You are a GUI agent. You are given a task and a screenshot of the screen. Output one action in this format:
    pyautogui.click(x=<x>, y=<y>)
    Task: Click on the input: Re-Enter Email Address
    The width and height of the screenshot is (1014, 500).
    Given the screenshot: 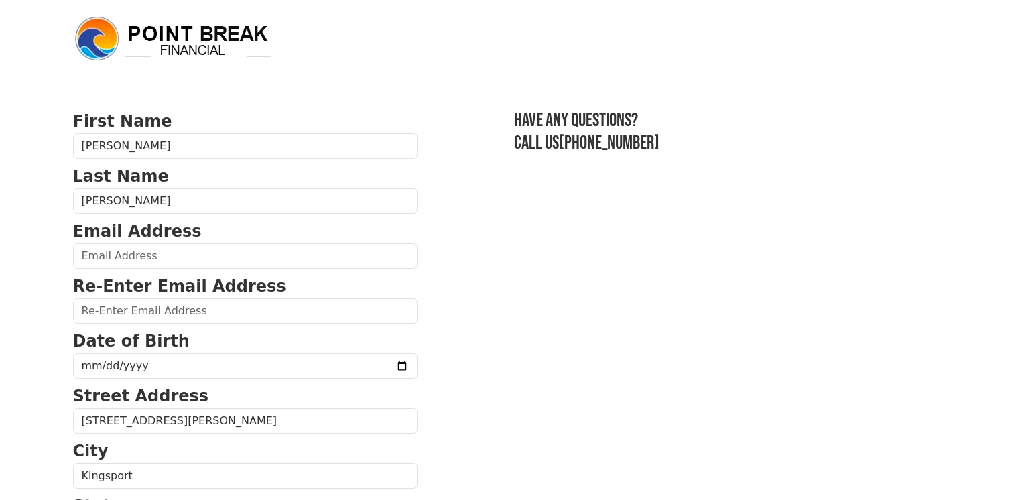 What is the action you would take?
    pyautogui.click(x=245, y=311)
    